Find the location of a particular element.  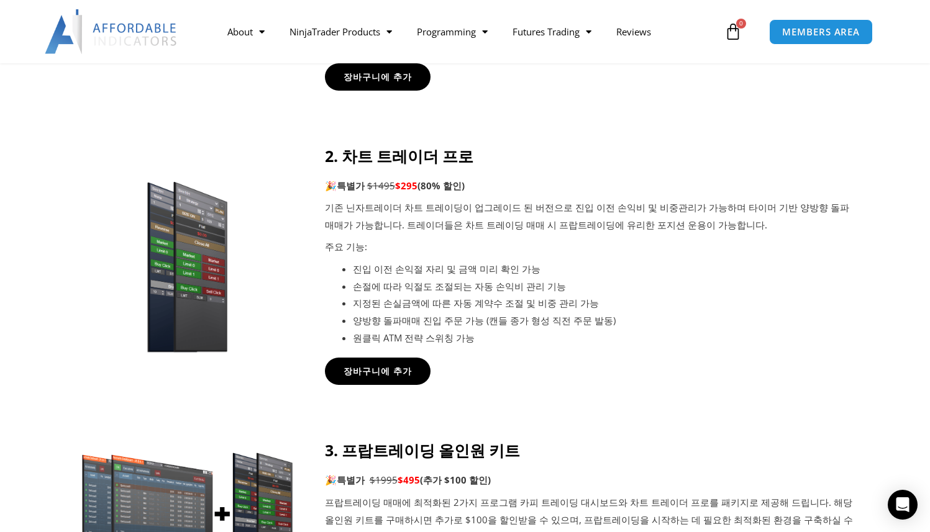

li: 진입 이전 손익절 자리 및 금액 미리 확인 가능 is located at coordinates (603, 270).